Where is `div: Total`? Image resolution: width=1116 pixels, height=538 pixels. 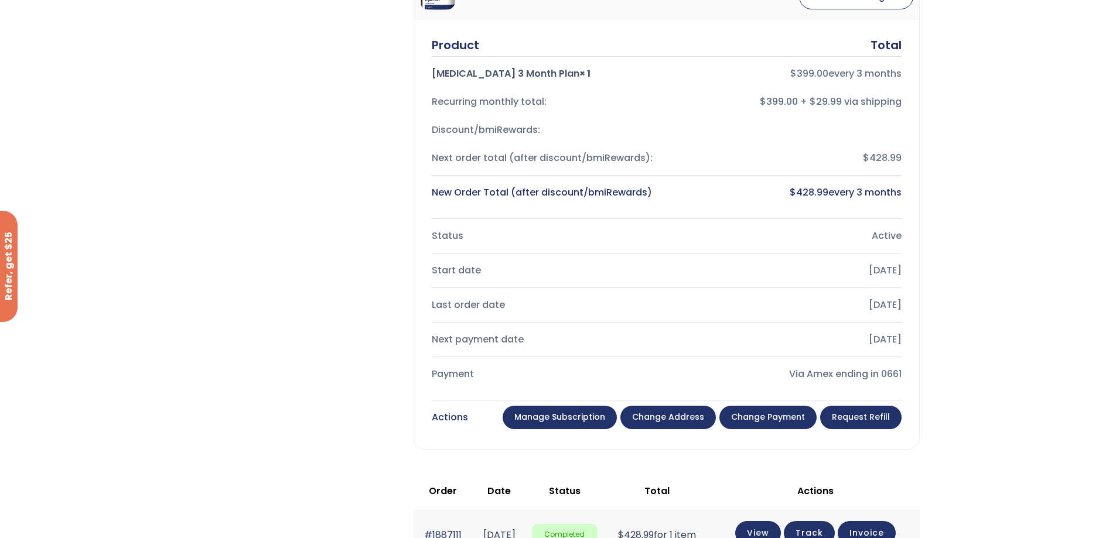 div: Total is located at coordinates (885, 45).